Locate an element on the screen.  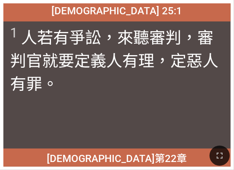
span: 人 is located at coordinates (117, 59).